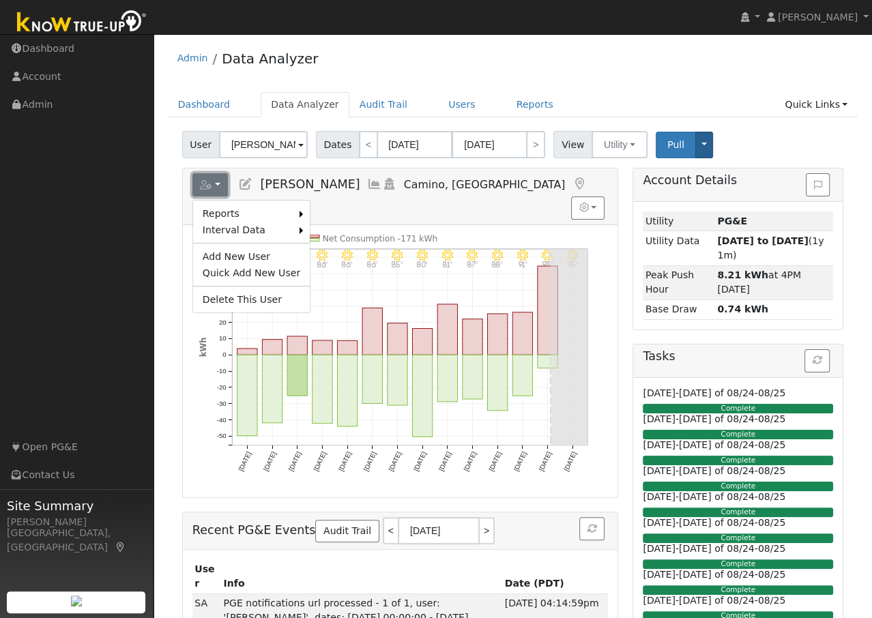 This screenshot has height=618, width=872. I want to click on p: 87°, so click(472, 263).